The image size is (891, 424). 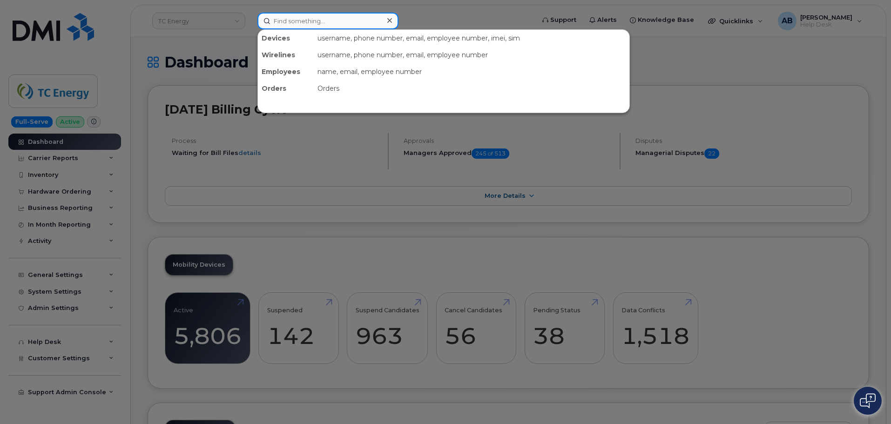 What do you see at coordinates (286, 55) in the screenshot?
I see `div: Wirelines` at bounding box center [286, 55].